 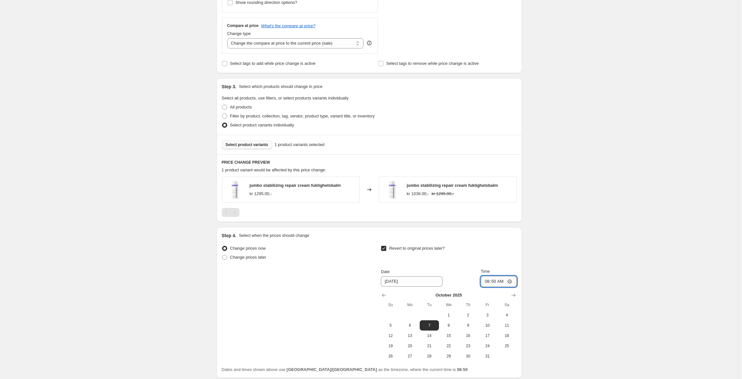 What do you see at coordinates (274, 236) in the screenshot?
I see `p: Select when the prices should change` at bounding box center [274, 236].